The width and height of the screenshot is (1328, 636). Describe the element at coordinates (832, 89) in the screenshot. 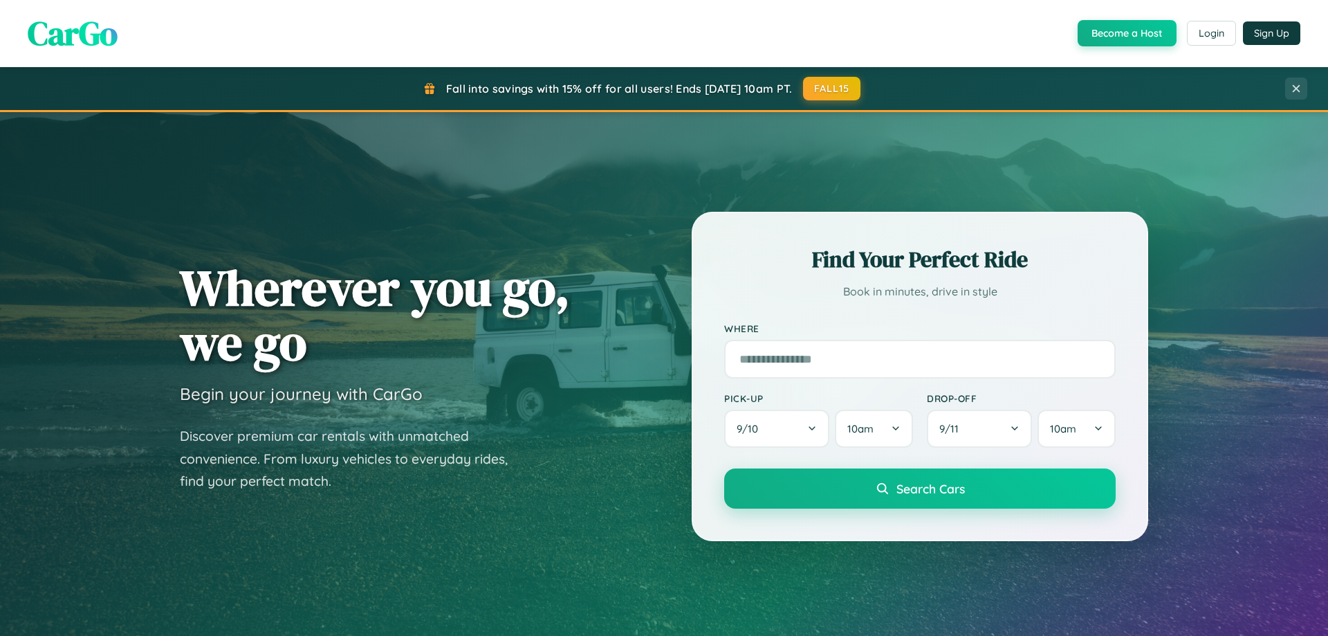

I see `button: FALL15` at that location.